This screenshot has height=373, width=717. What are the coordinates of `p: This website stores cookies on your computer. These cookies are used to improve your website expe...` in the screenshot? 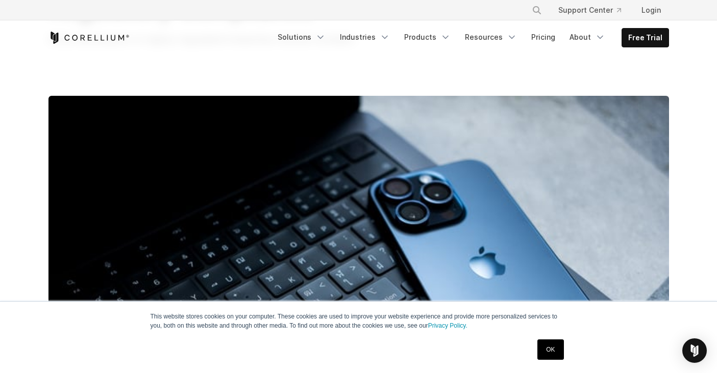 It's located at (359, 321).